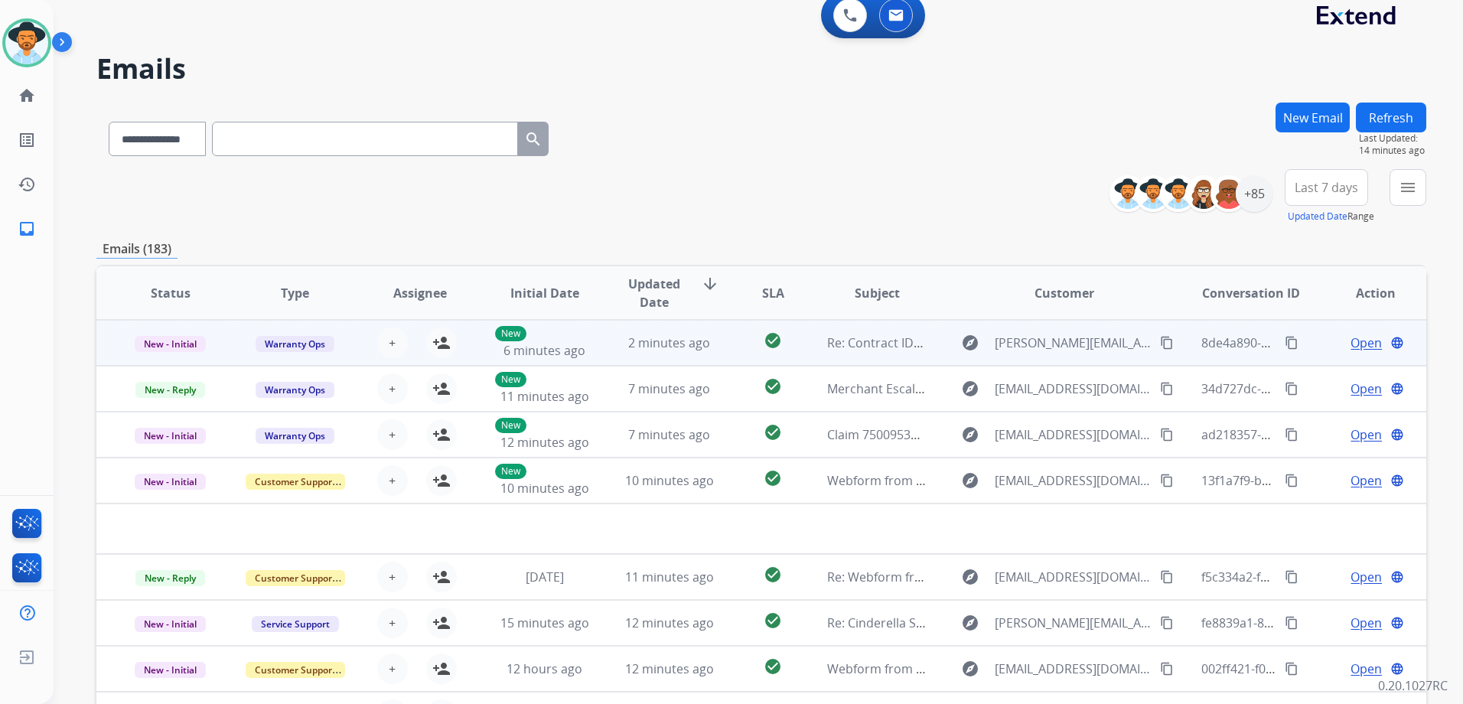 This screenshot has width=1463, height=704. I want to click on span: Updated Date, so click(654, 293).